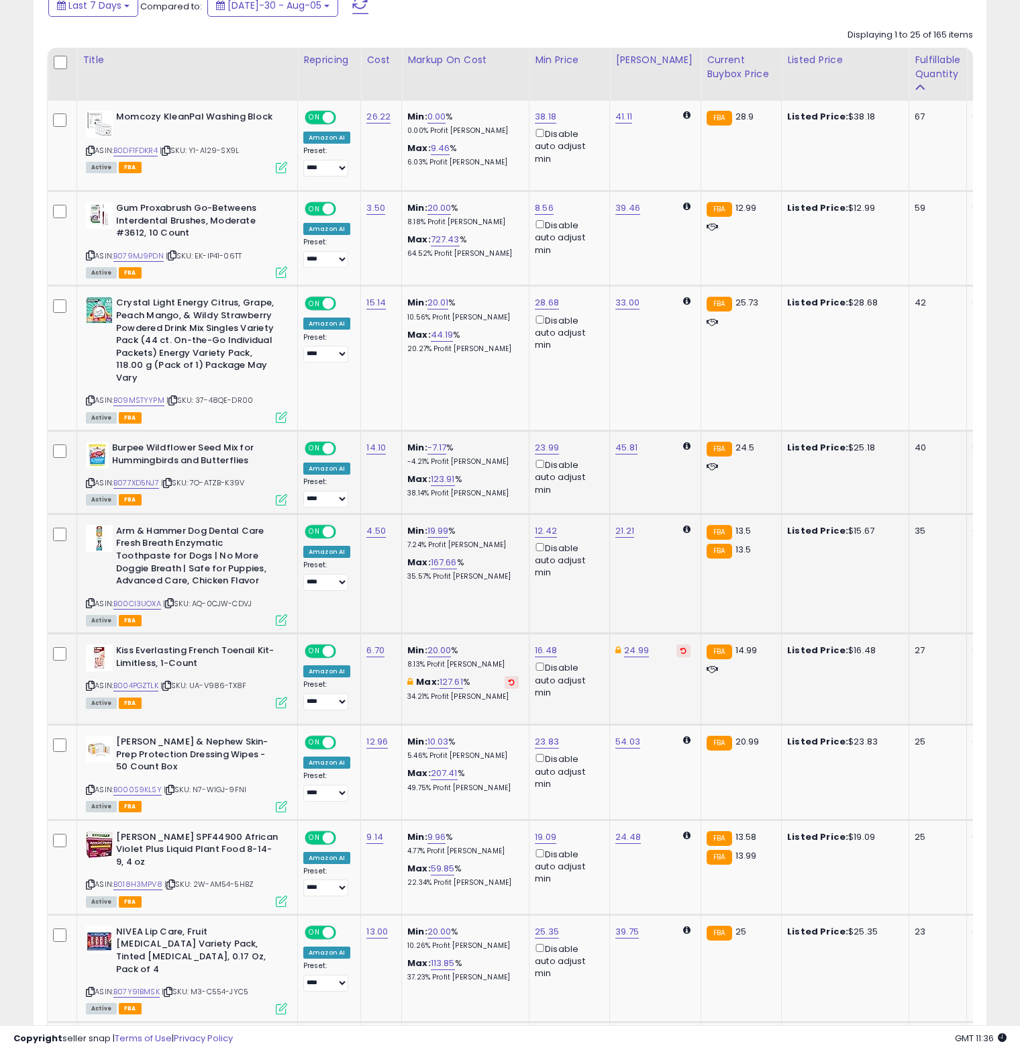  I want to click on div: $28.68, so click(843, 303).